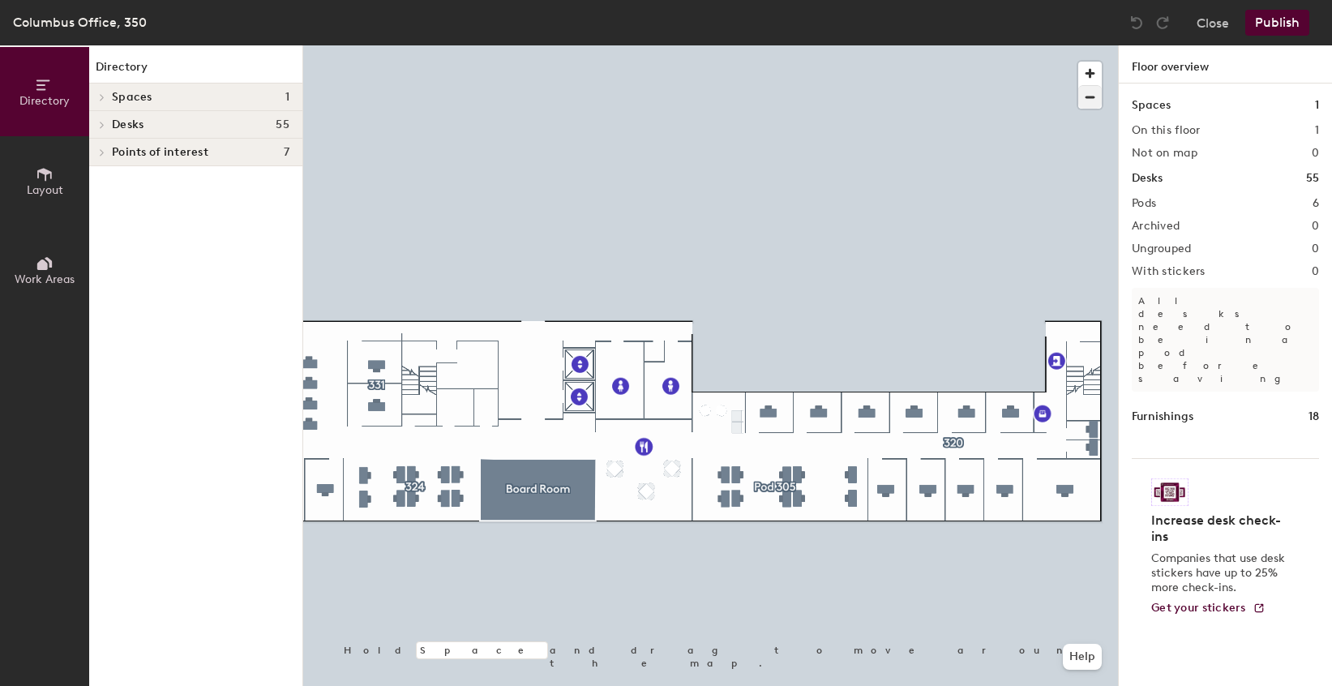 The width and height of the screenshot is (1332, 686). Describe the element at coordinates (287, 97) in the screenshot. I see `span: 1` at that location.